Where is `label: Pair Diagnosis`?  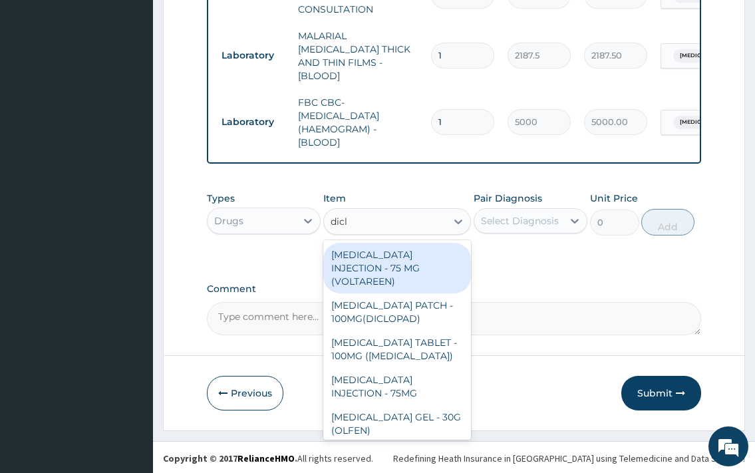 label: Pair Diagnosis is located at coordinates (508, 198).